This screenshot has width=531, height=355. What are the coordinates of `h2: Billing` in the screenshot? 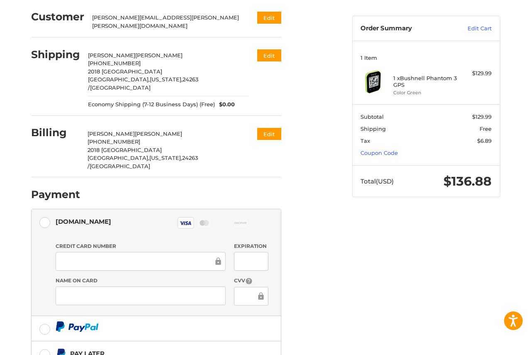 It's located at (55, 132).